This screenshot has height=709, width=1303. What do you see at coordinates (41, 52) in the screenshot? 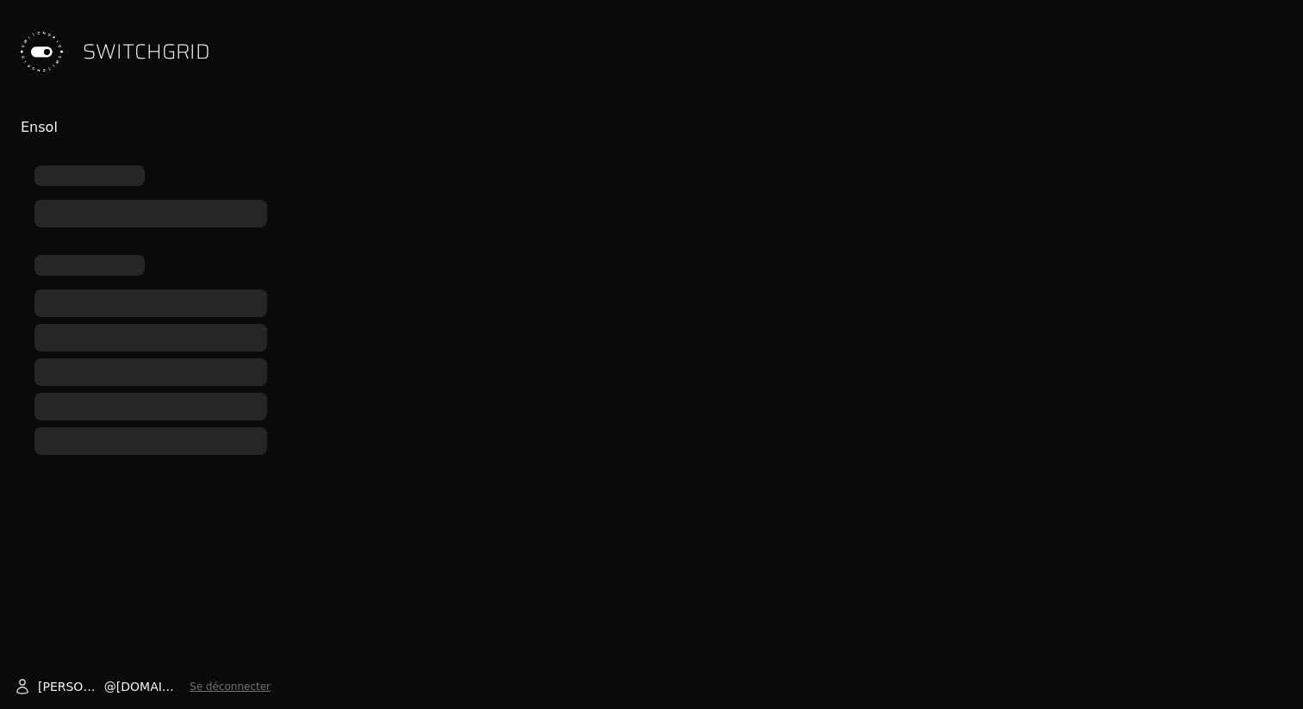
I see `img: Switchgrid Logo` at bounding box center [41, 52].